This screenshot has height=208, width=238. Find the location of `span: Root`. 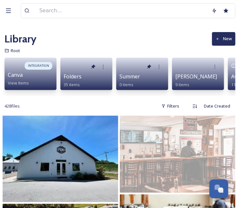

span: Root is located at coordinates (15, 51).